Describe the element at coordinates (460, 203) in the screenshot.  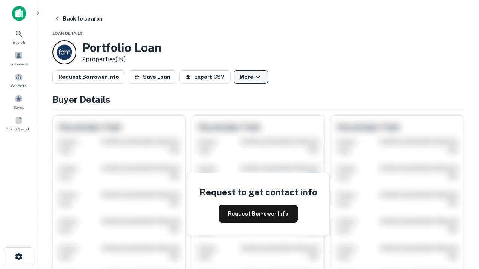
I see `div: Chat Widget` at that location.